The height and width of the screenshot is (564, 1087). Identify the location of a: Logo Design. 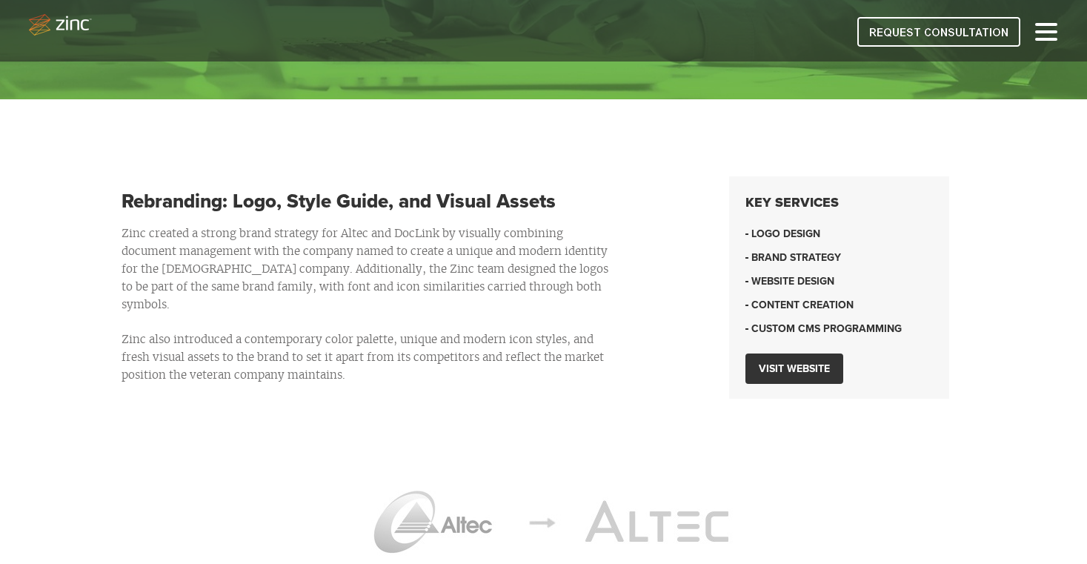
(839, 234).